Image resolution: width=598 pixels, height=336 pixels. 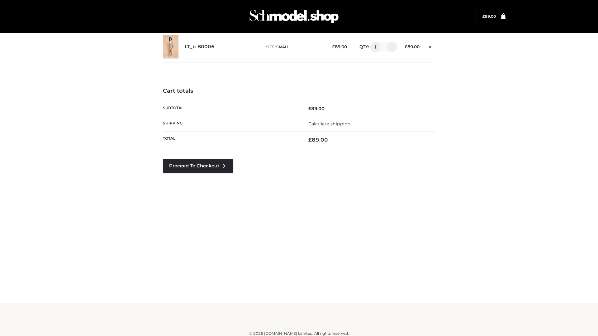 What do you see at coordinates (430, 46) in the screenshot?
I see `a: Remove this item` at bounding box center [430, 46].